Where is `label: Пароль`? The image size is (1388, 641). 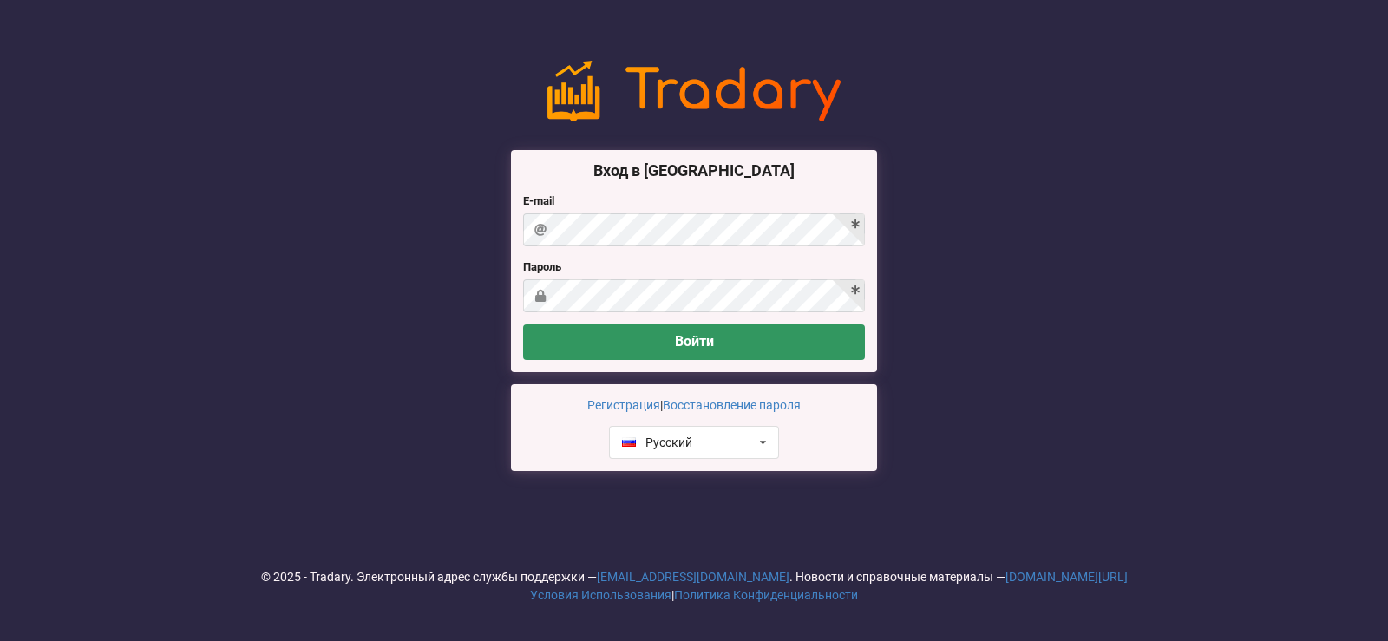 label: Пароль is located at coordinates (694, 267).